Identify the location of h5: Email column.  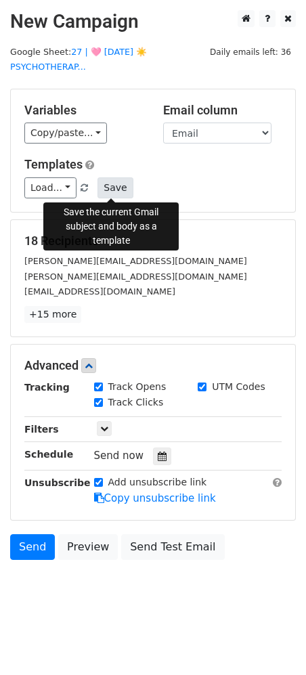
(222, 110).